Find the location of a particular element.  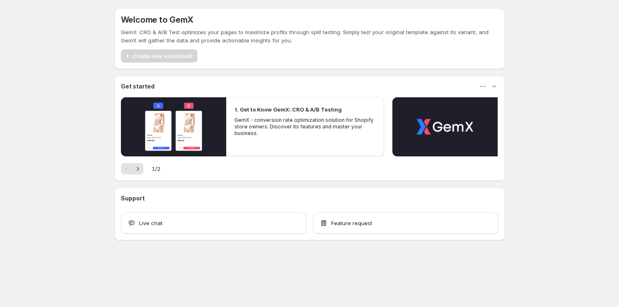

p: GemX - conversion rate optimization solution for Shopify store owners. Discover its features and ... is located at coordinates (305, 127).